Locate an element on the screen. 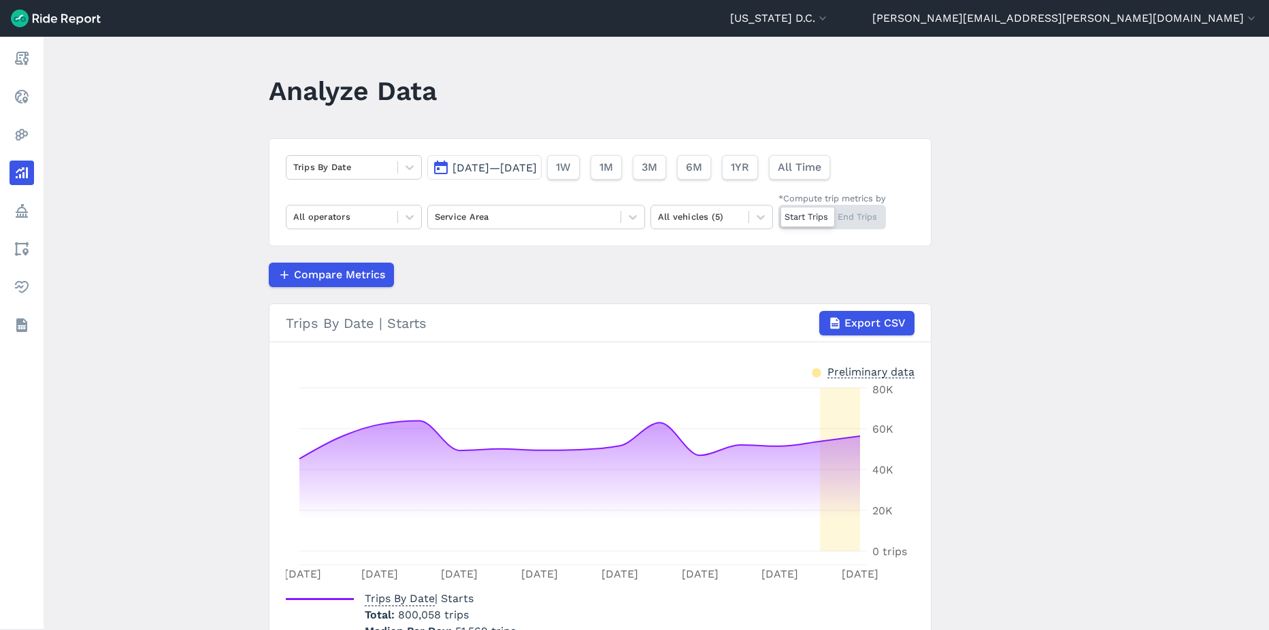  a: Report is located at coordinates (22, 59).